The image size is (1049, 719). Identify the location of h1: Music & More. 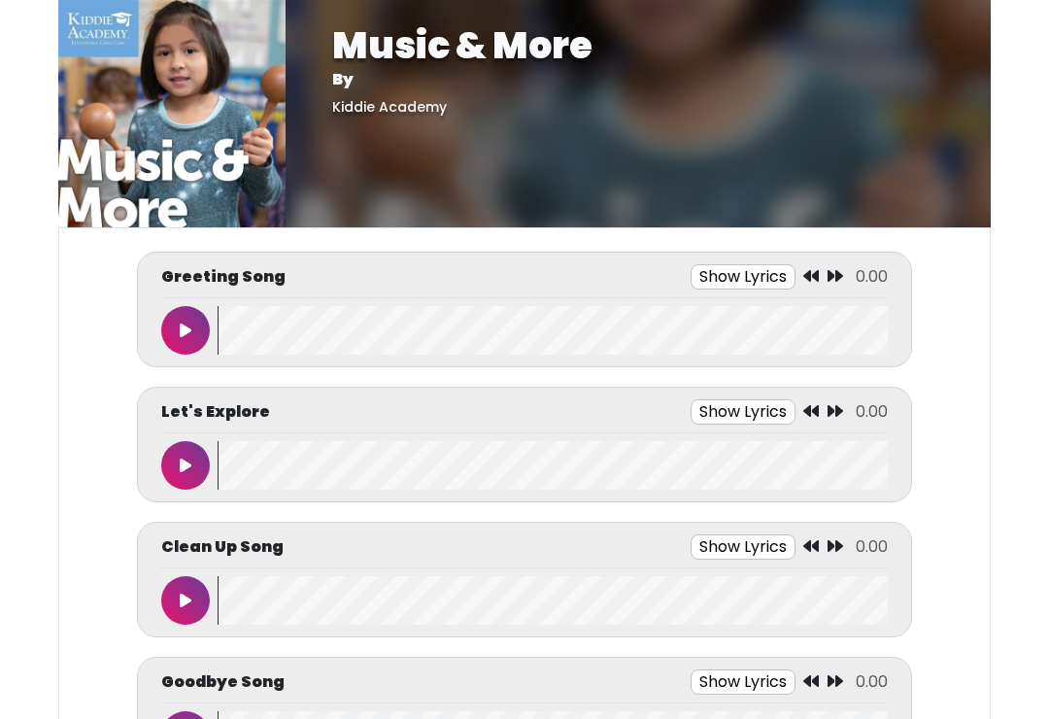
(638, 46).